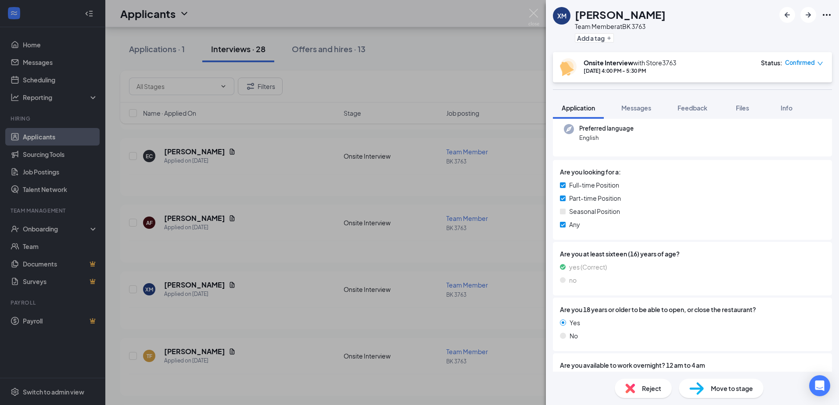  Describe the element at coordinates (800, 63) in the screenshot. I see `span: Confirmed` at that location.